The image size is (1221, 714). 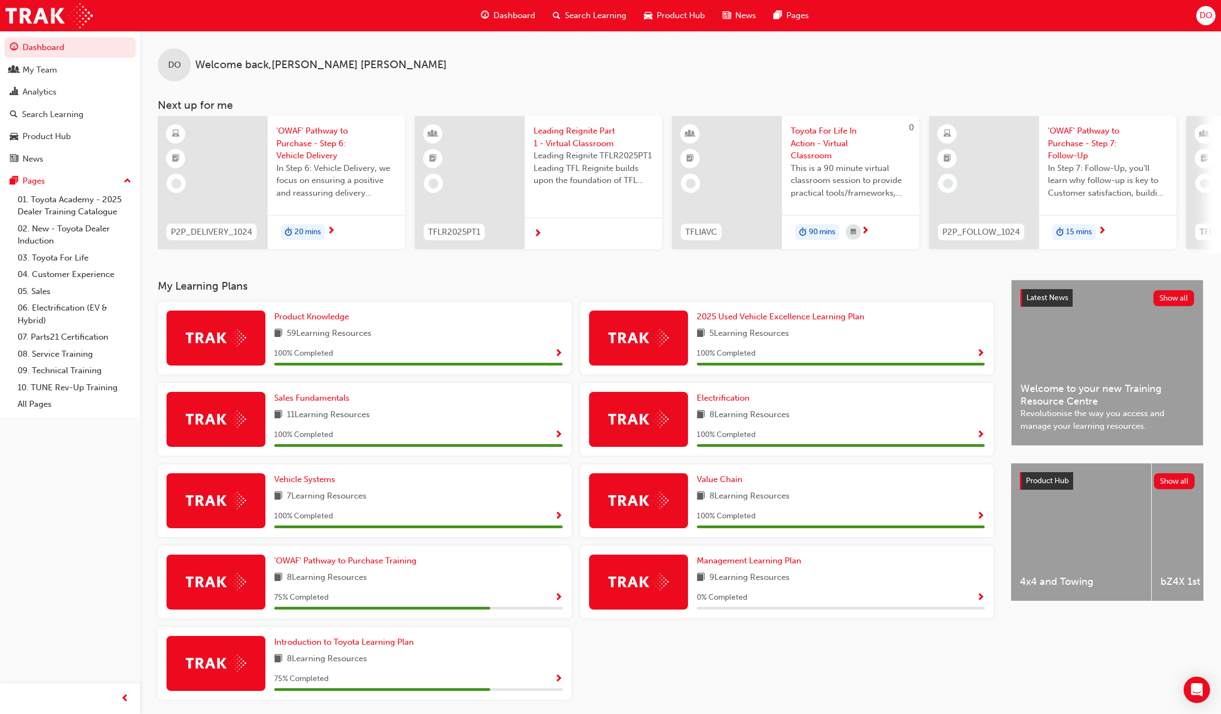 I want to click on span: 2025 Used Vehicle Excellence Learning Plan, so click(x=780, y=316).